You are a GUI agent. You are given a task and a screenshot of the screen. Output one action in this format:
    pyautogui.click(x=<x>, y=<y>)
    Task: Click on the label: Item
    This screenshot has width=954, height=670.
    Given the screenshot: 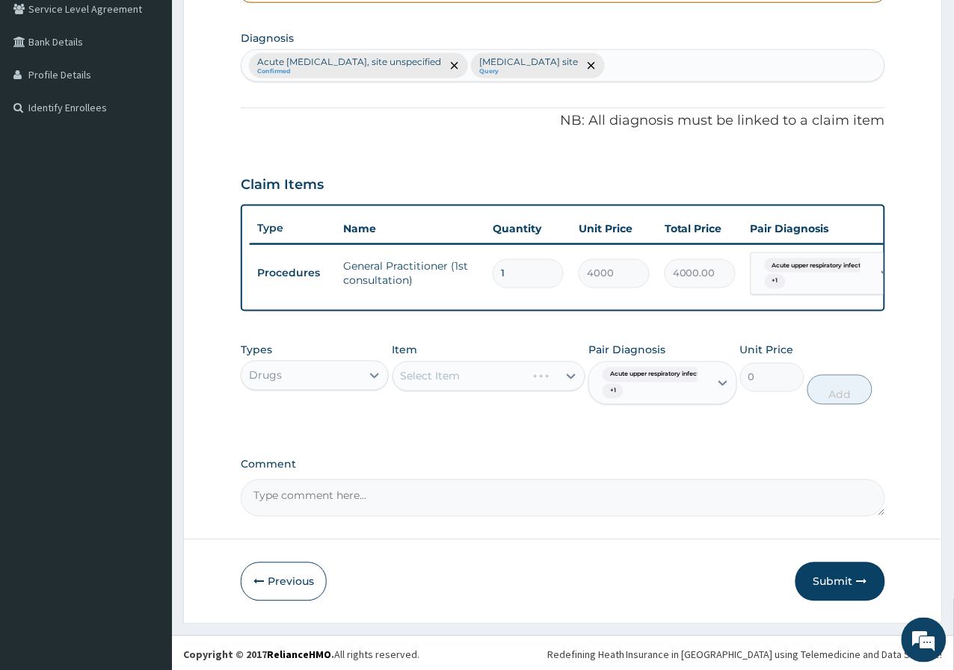 What is the action you would take?
    pyautogui.click(x=405, y=351)
    